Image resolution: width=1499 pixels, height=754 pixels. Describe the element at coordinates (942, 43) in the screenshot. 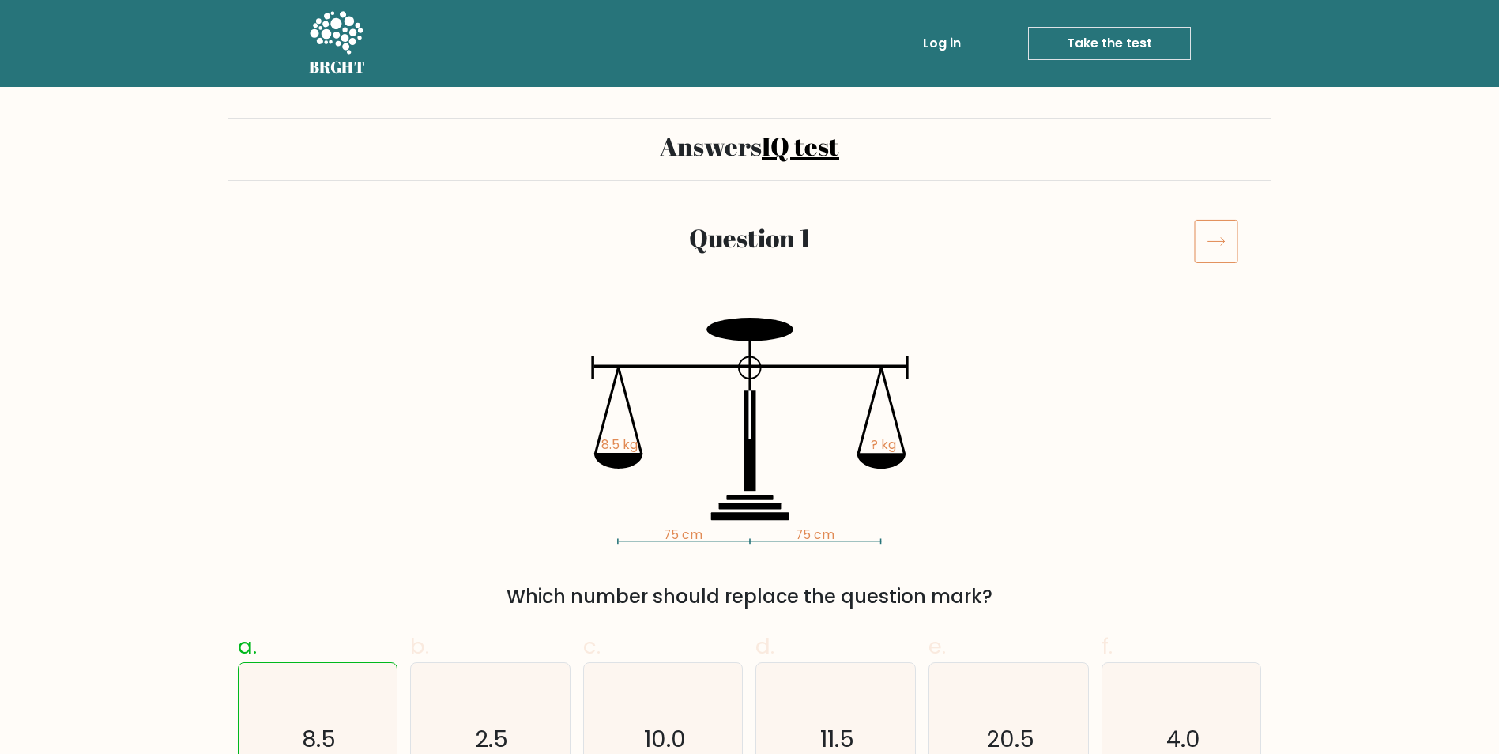

I see `a: Log in` at that location.